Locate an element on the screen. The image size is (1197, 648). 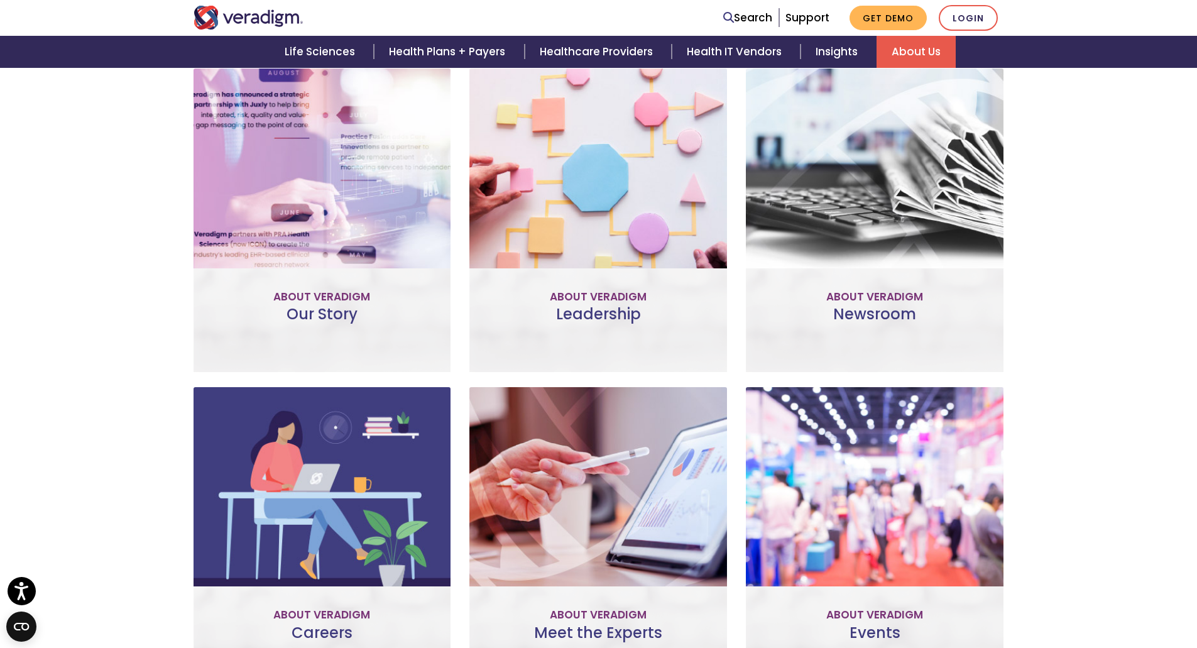
a: Support is located at coordinates (808, 18).